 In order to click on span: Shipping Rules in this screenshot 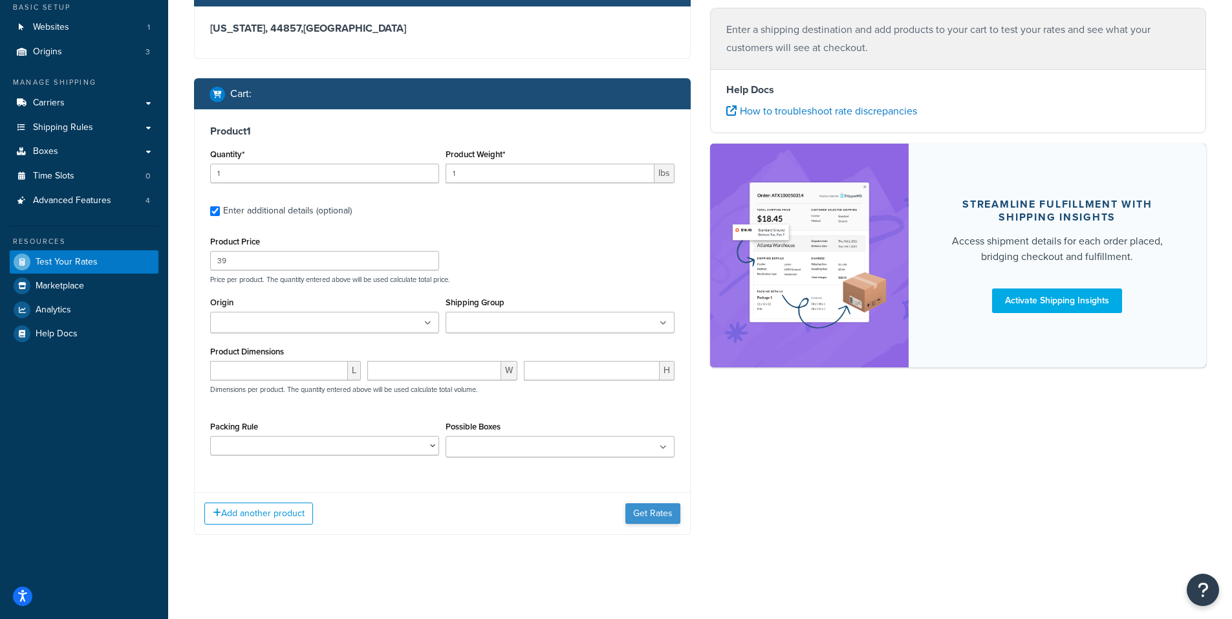, I will do `click(63, 127)`.